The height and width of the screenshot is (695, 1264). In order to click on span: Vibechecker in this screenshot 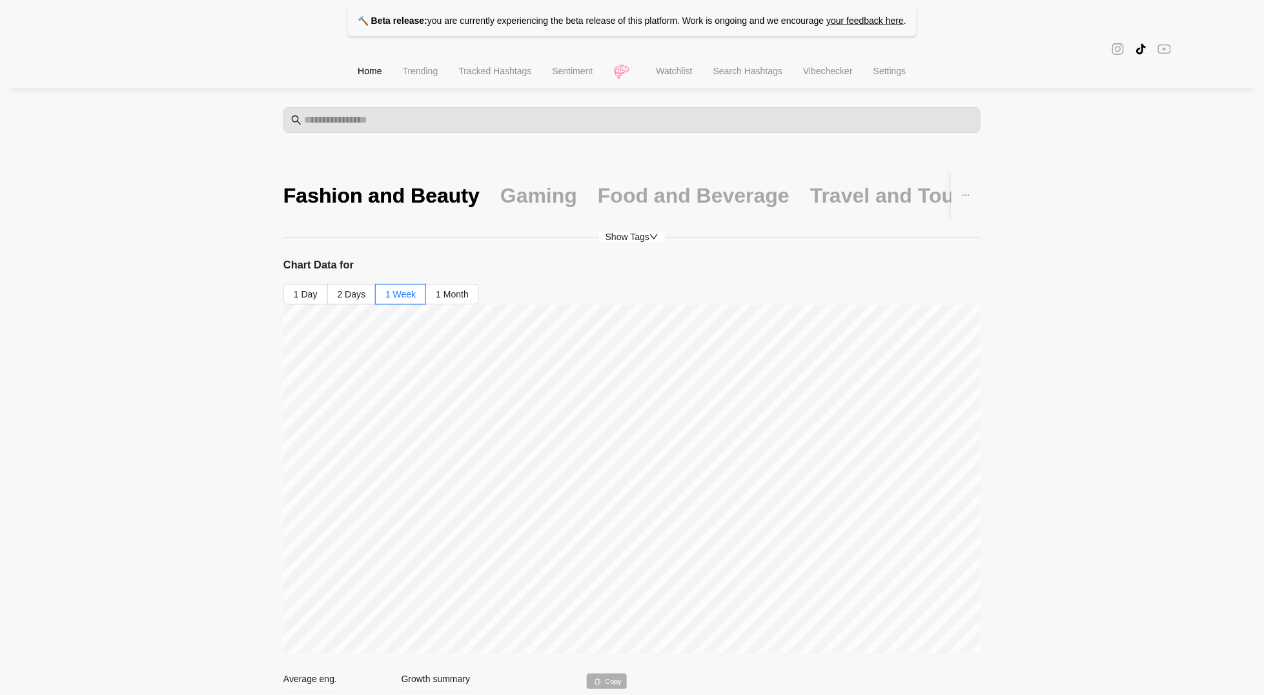, I will do `click(828, 71)`.